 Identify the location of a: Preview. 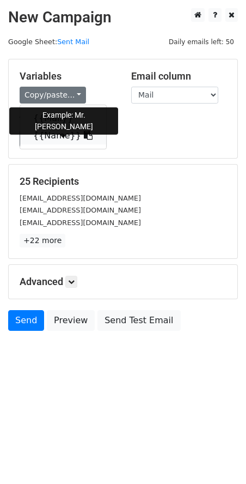
(71, 320).